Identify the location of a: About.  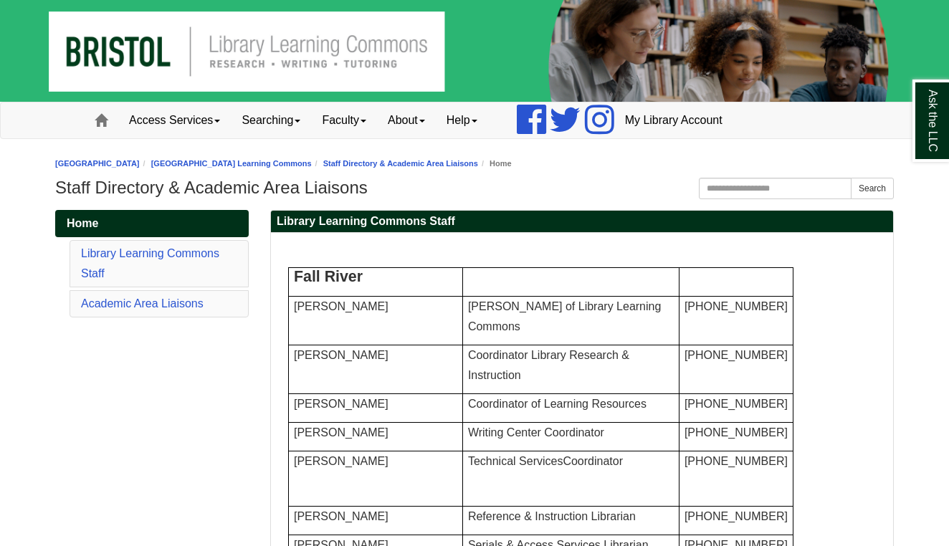
(407, 120).